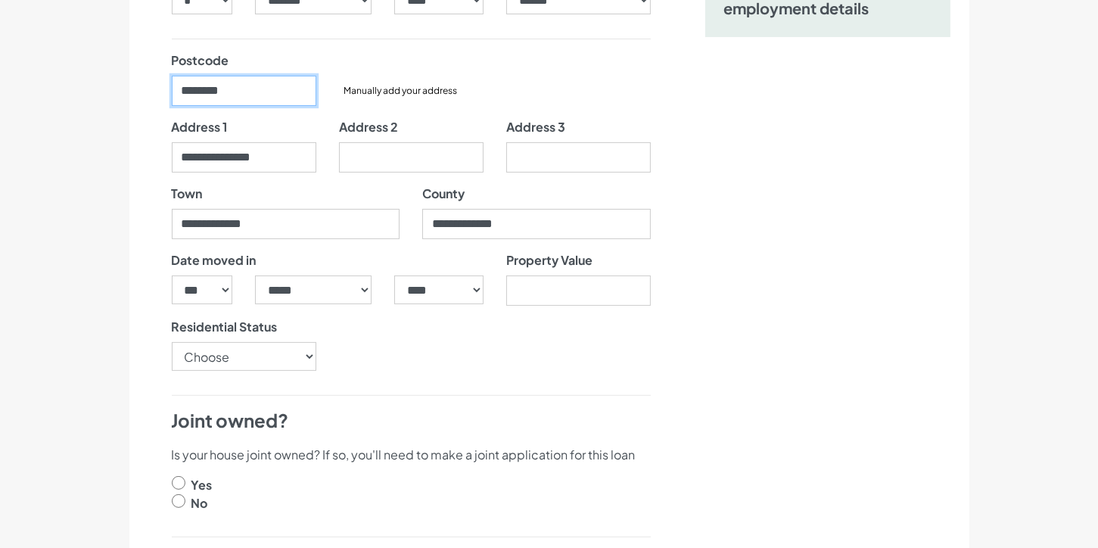 This screenshot has width=1098, height=548. I want to click on label: Town, so click(187, 194).